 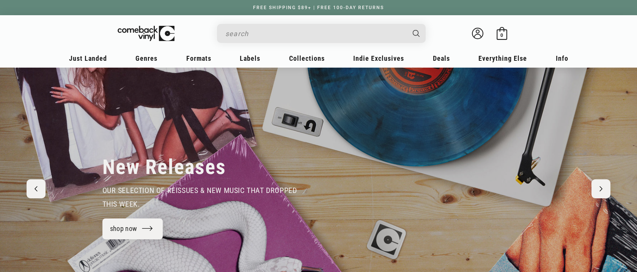 What do you see at coordinates (501, 35) in the screenshot?
I see `span: 0` at bounding box center [501, 35].